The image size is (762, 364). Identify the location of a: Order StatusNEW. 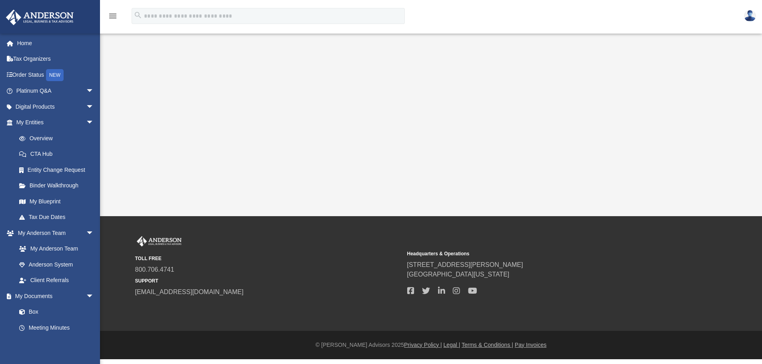
(56, 75).